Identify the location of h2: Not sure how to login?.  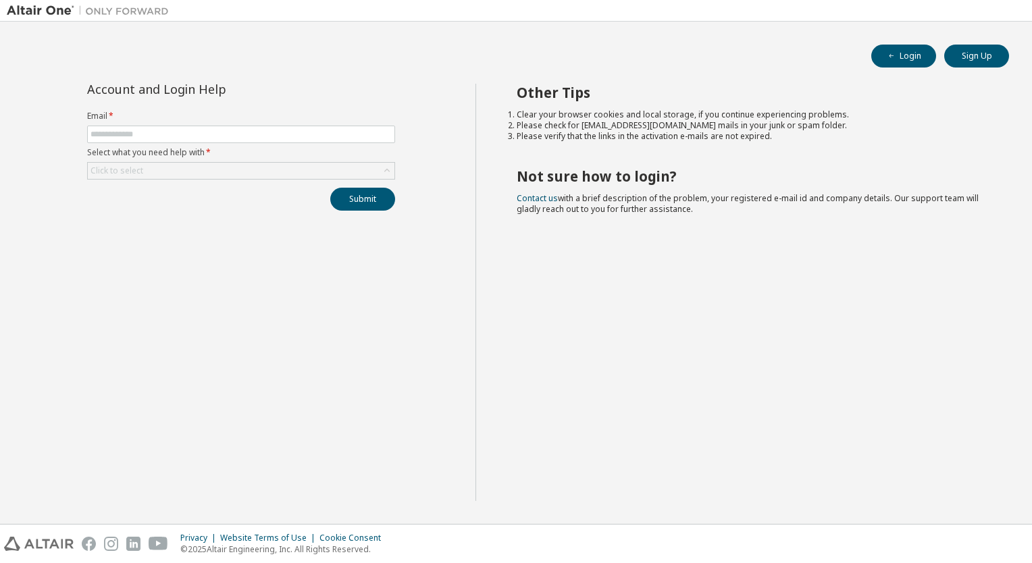
(751, 176).